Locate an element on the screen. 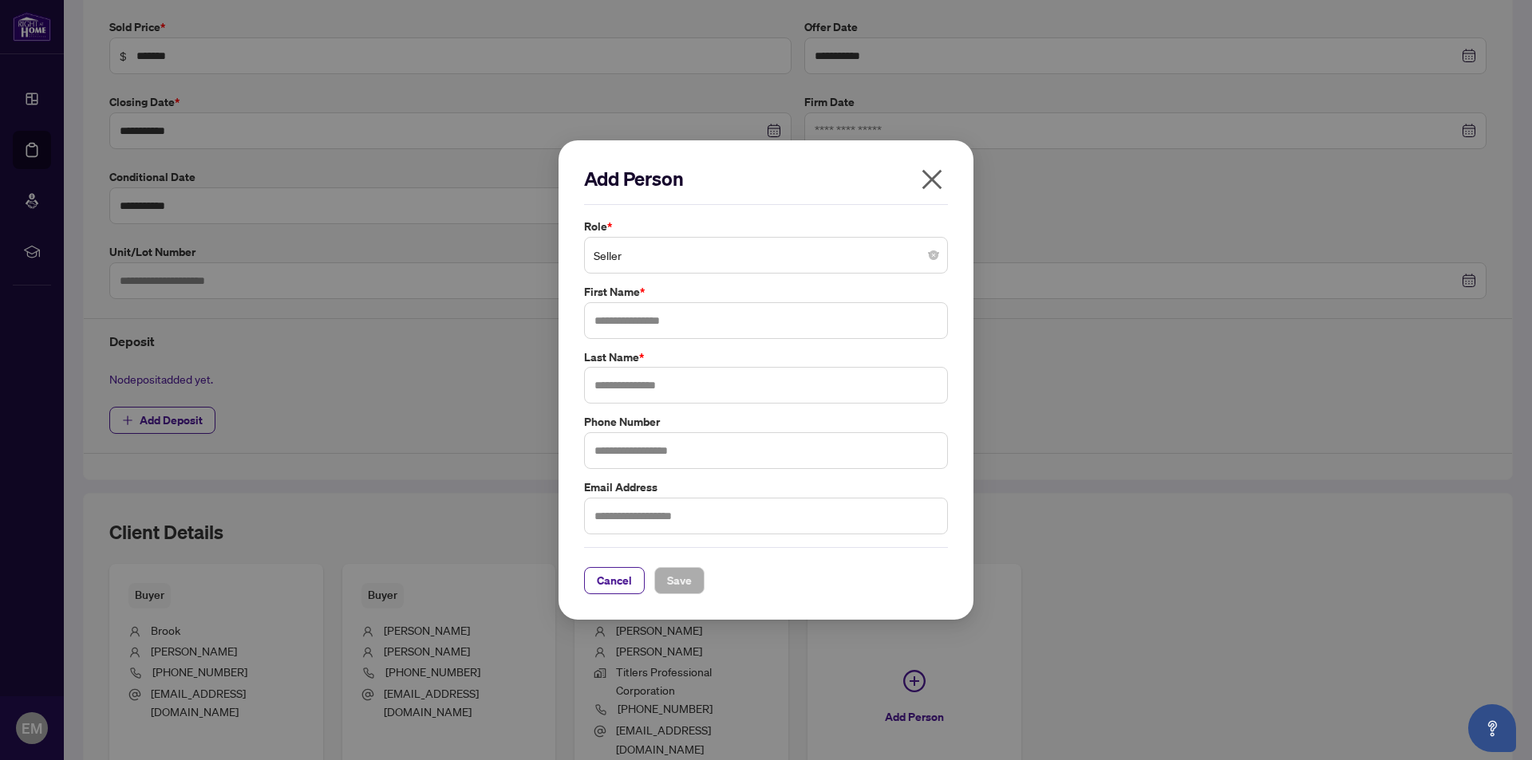 The image size is (1532, 760). h2: Add Person is located at coordinates (766, 179).